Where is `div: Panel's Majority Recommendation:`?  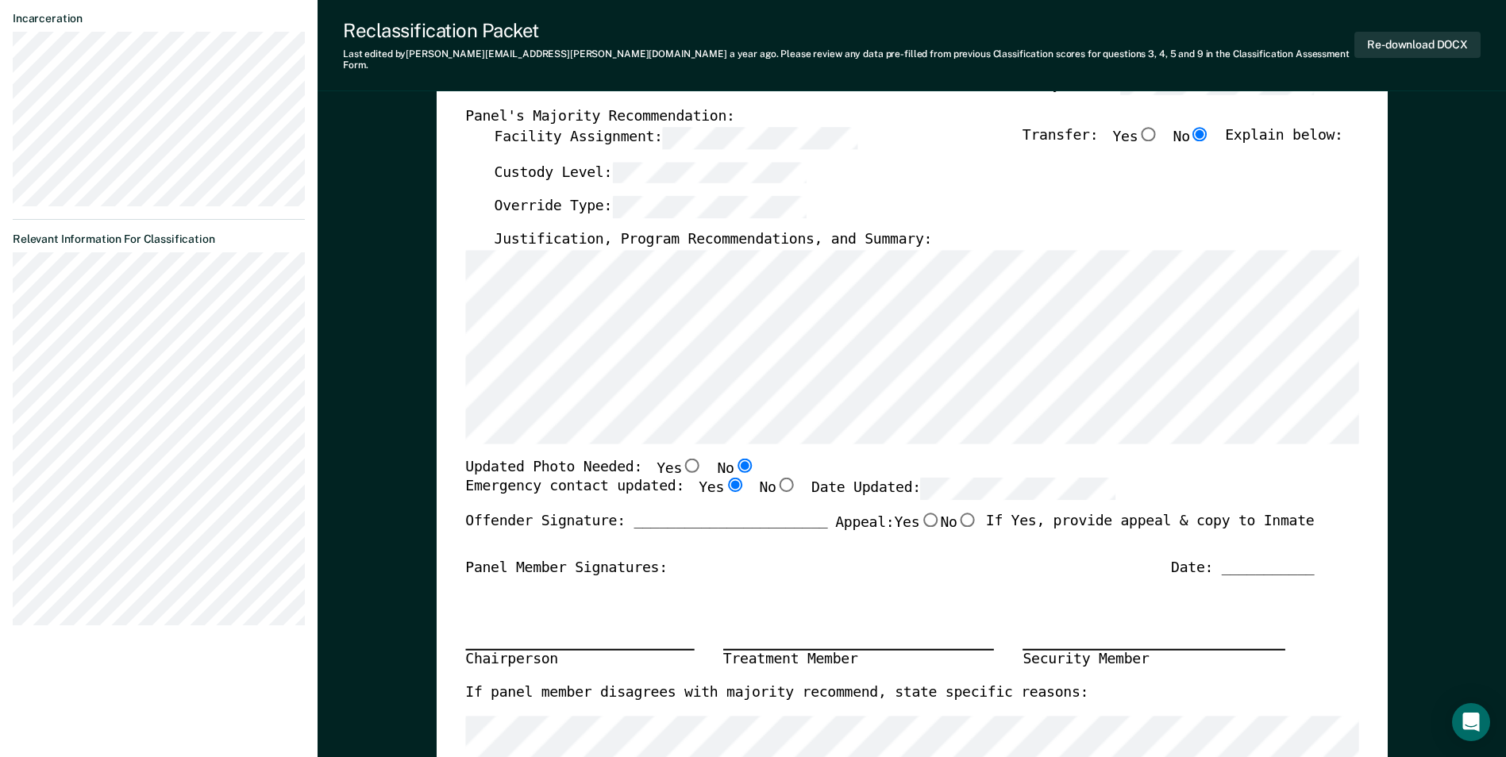
div: Panel's Majority Recommendation: is located at coordinates (889, 117).